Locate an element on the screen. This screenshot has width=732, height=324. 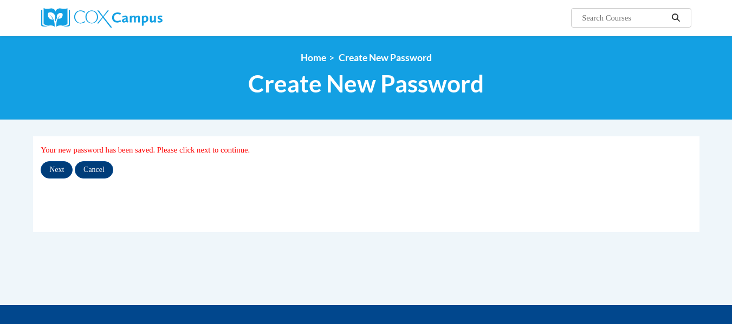
a: Cox Campus is located at coordinates (144, 18).